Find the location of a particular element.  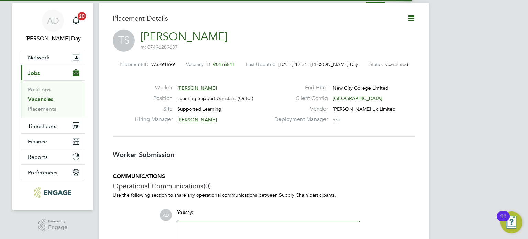

button: Jobs is located at coordinates (53, 73).